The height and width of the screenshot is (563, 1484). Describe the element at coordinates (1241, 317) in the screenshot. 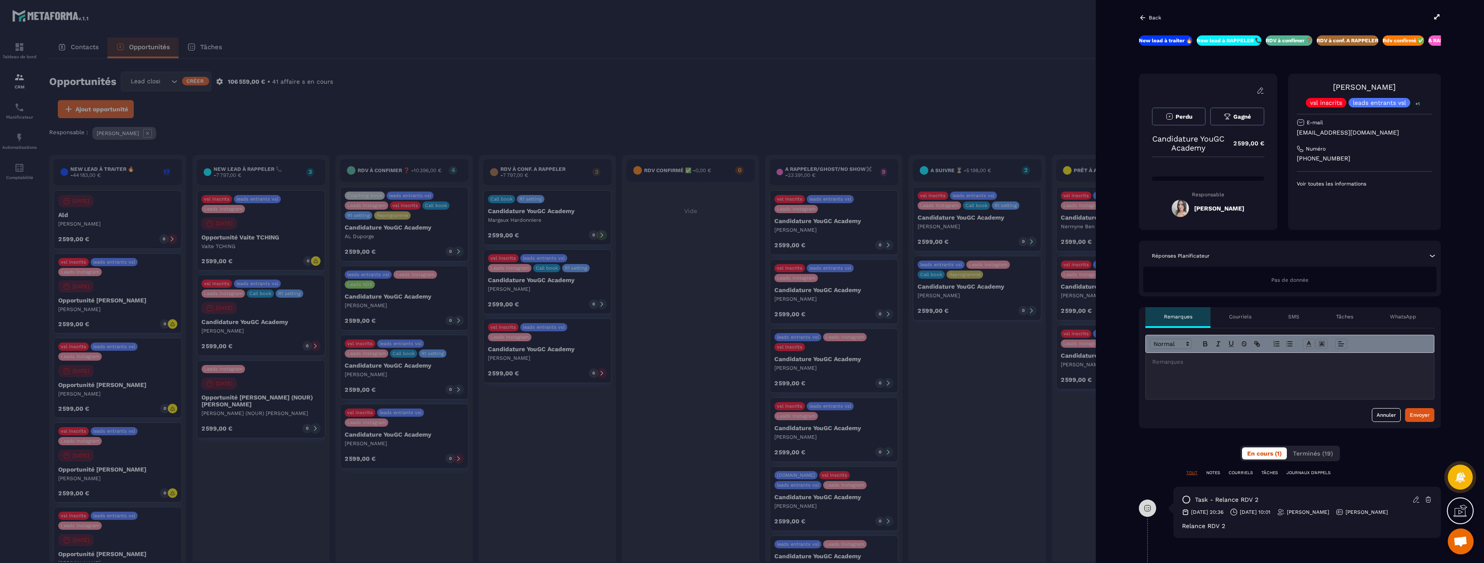

I see `p: Courriels` at that location.